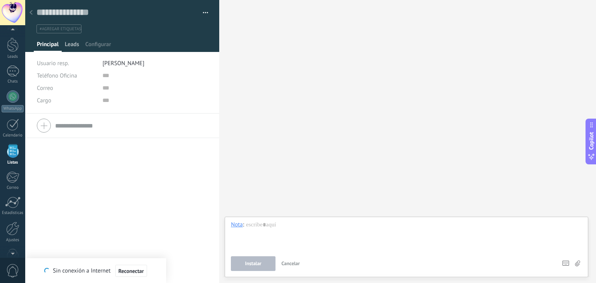 Image resolution: width=596 pixels, height=283 pixels. What do you see at coordinates (45, 88) in the screenshot?
I see `button: Correo` at bounding box center [45, 88].